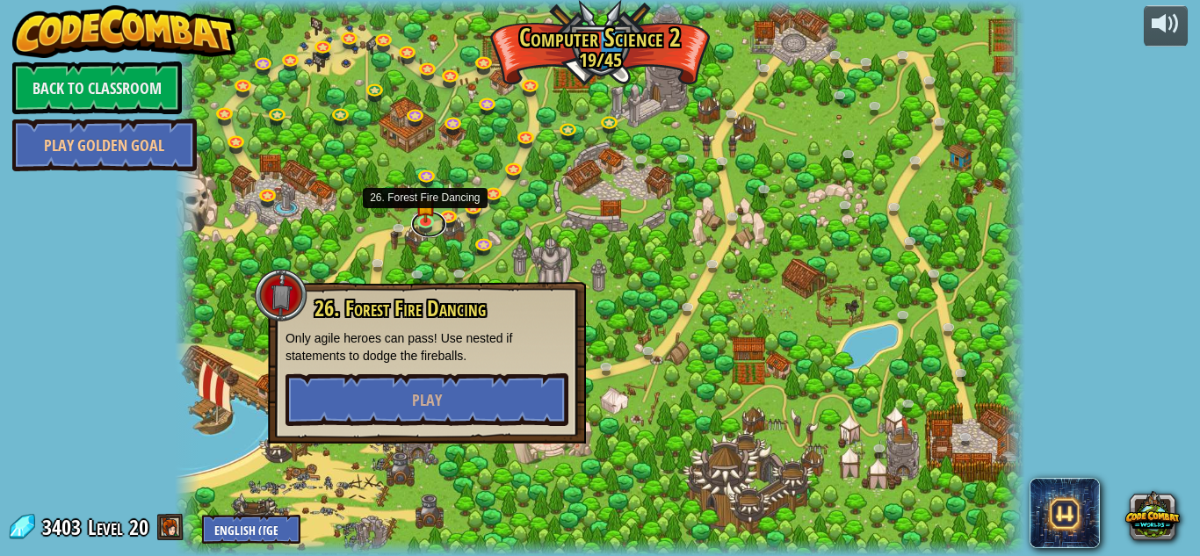 Image resolution: width=1200 pixels, height=556 pixels. What do you see at coordinates (400, 308) in the screenshot?
I see `span: 26. Forest Fire Dancing` at bounding box center [400, 308].